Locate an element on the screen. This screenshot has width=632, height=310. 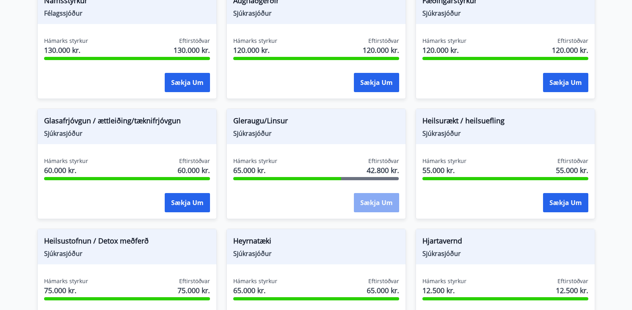
span: Félagssjóður is located at coordinates (127, 13).